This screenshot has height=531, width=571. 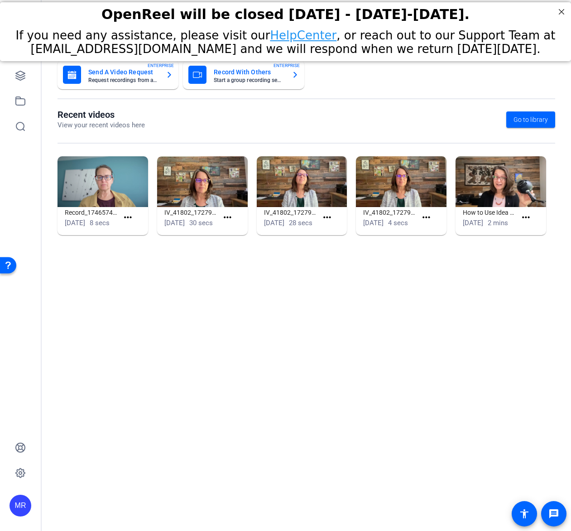 I want to click on img: IV_41802_1727974122981_webcam, so click(x=302, y=182).